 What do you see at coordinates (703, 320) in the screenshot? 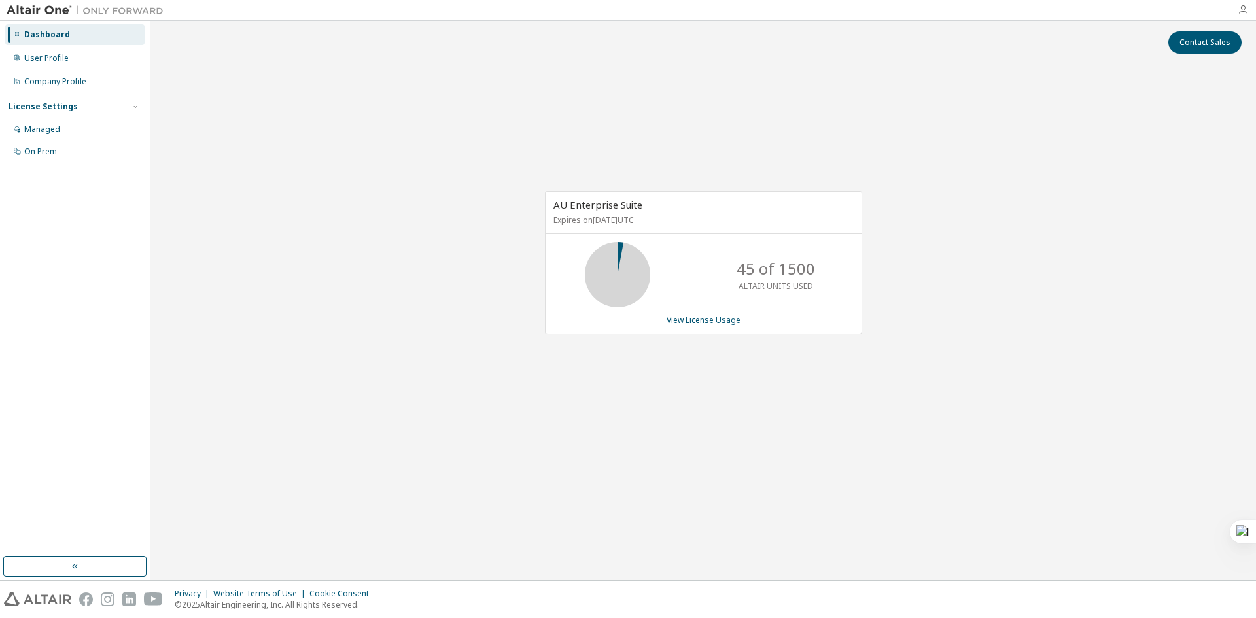
I see `a: View License Usage` at bounding box center [703, 320].